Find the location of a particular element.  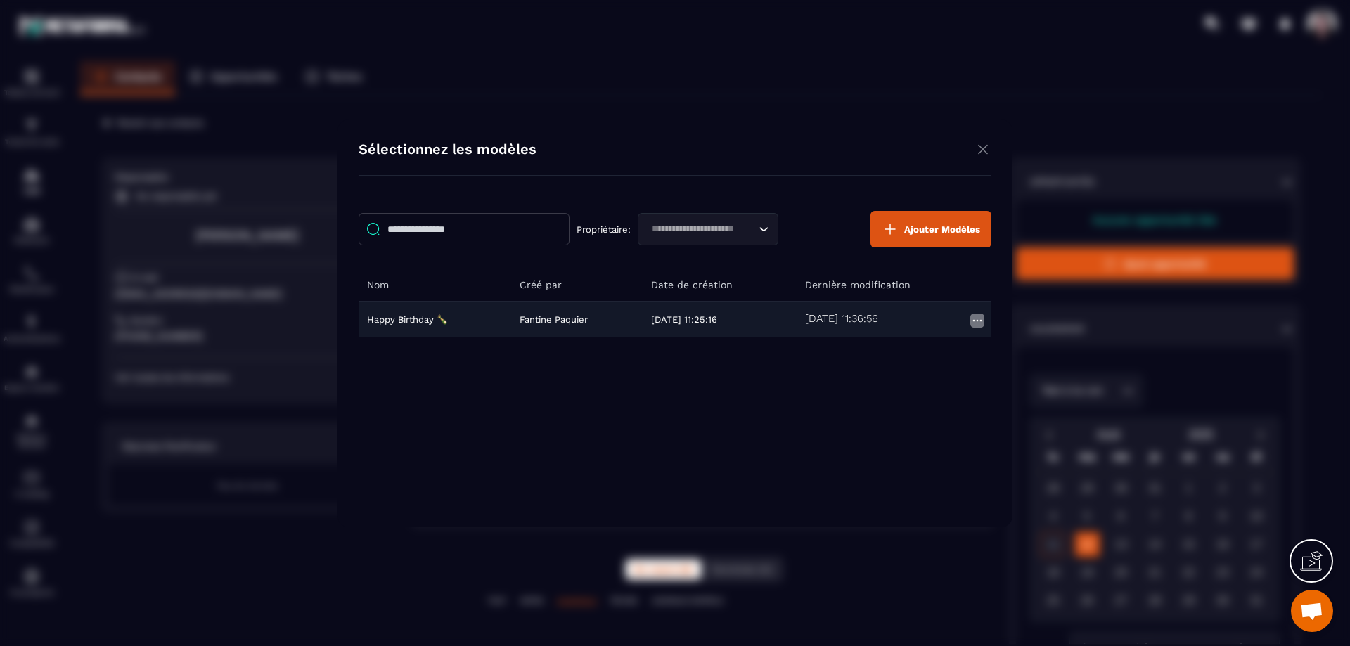

th: Dernière modification is located at coordinates (894, 285).